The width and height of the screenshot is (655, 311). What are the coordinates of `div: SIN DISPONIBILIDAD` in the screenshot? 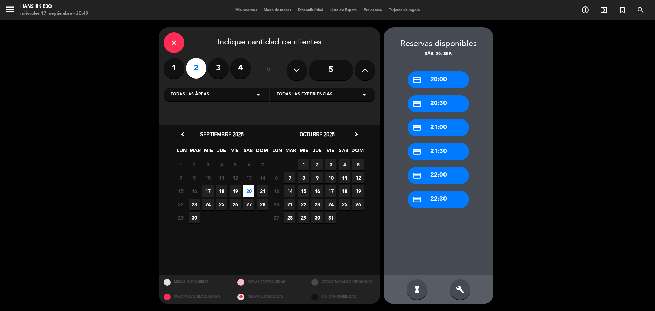 It's located at (343, 296).